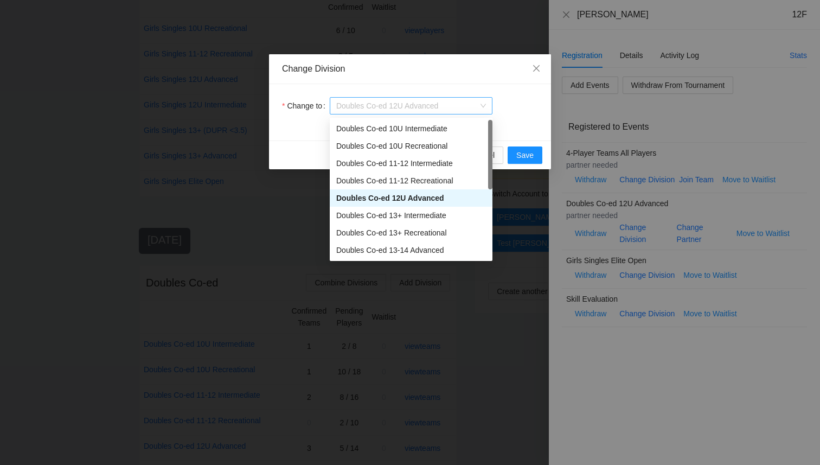 The width and height of the screenshot is (820, 465). Describe the element at coordinates (410, 69) in the screenshot. I see `div: Change Division` at that location.